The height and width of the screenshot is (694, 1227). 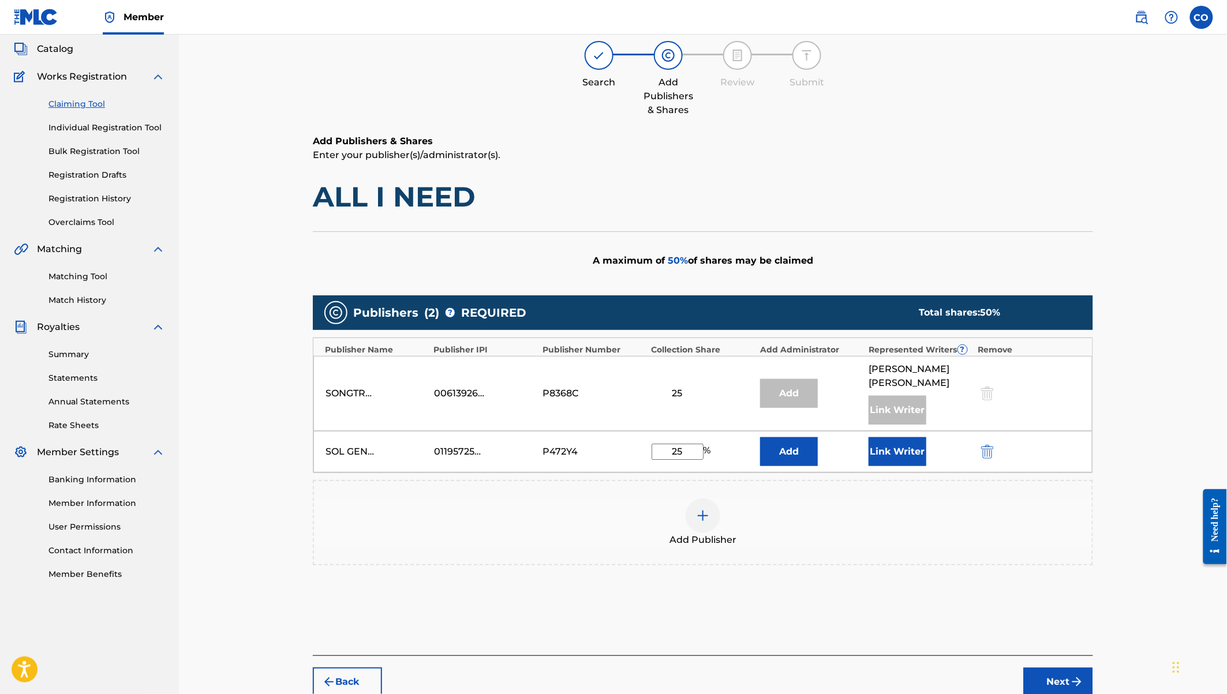 What do you see at coordinates (21, 77) in the screenshot?
I see `img: Works Registration` at bounding box center [21, 77].